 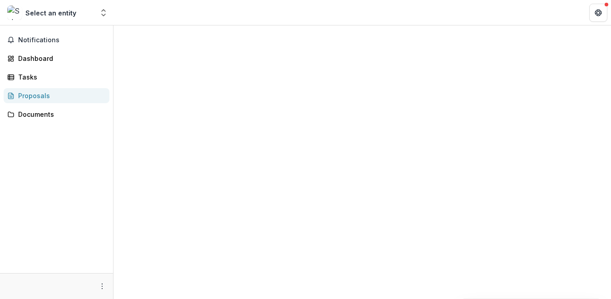 What do you see at coordinates (51, 13) in the screenshot?
I see `div: Select an entity` at bounding box center [51, 13].